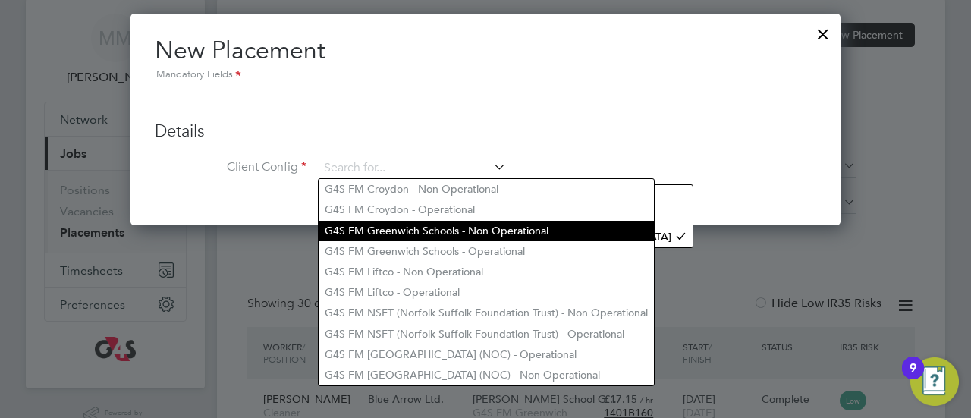 The width and height of the screenshot is (971, 418). Describe the element at coordinates (486, 292) in the screenshot. I see `li: G4S FM Liftco - Operational` at that location.